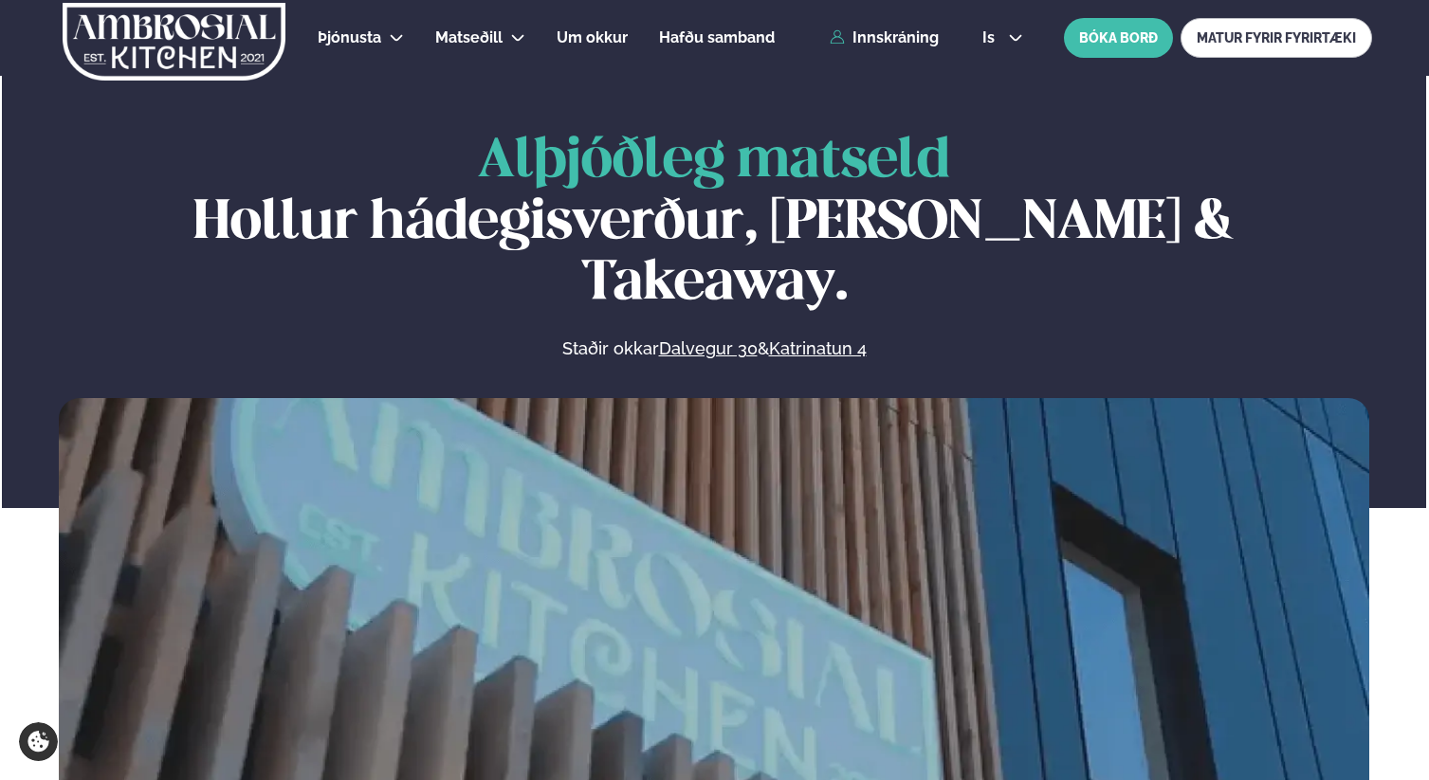 This screenshot has width=1429, height=780. What do you see at coordinates (817, 349) in the screenshot?
I see `a: Katrinatun 4` at bounding box center [817, 349].